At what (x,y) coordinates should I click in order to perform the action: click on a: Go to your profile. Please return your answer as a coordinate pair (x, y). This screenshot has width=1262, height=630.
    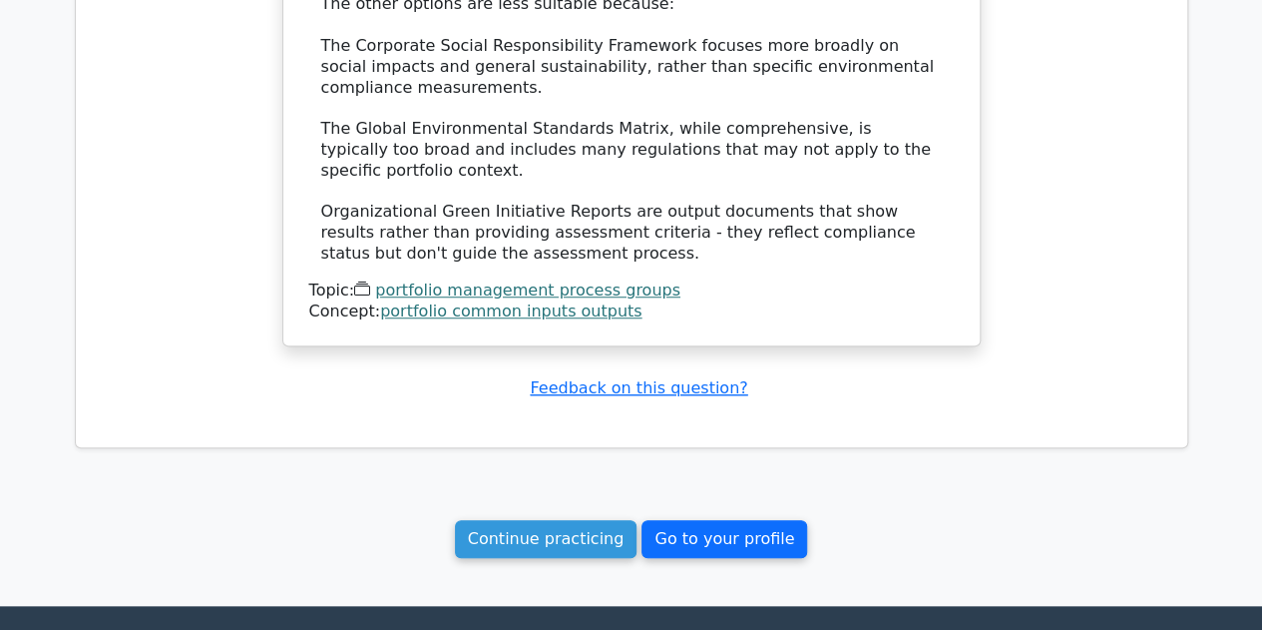
    Looking at the image, I should click on (724, 539).